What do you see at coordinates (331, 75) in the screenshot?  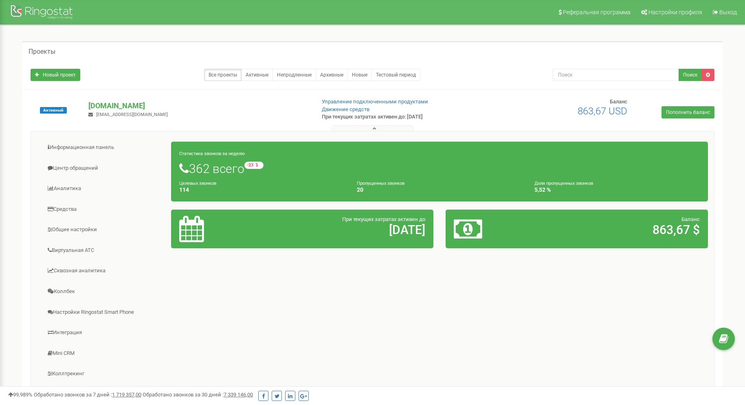 I see `a: Архивные` at bounding box center [331, 75].